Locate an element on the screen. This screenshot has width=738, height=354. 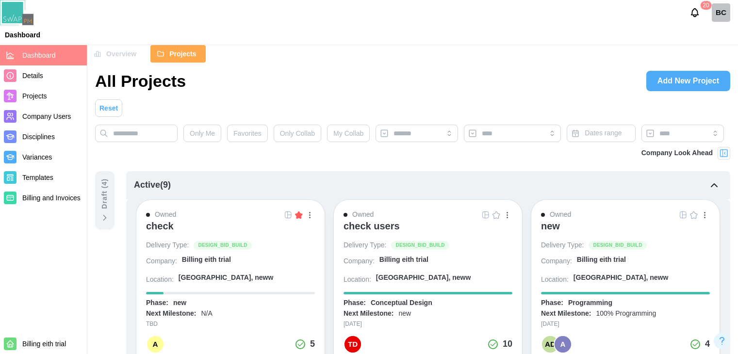
button: Only Me is located at coordinates (202, 133).